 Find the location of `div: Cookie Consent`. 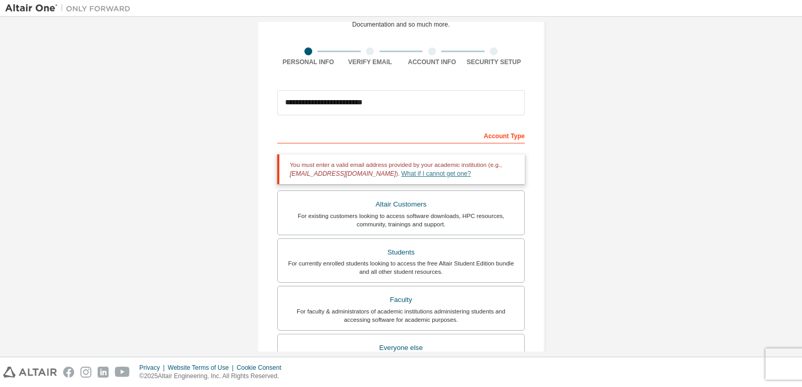

div: Cookie Consent is located at coordinates (262, 368).